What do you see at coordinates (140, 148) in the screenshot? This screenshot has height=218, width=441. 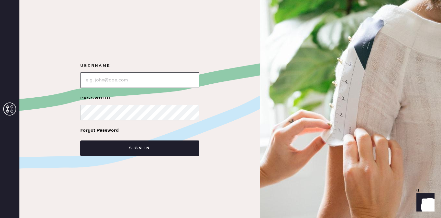 I see `button: Sign in` at bounding box center [140, 148].